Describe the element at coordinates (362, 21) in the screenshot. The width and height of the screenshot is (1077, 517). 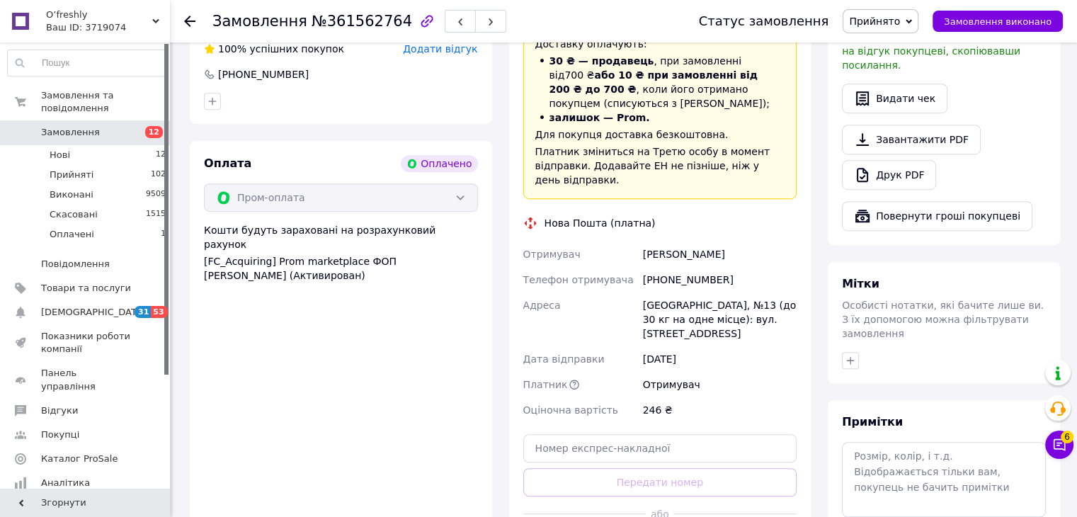
I see `span: №361562764` at that location.